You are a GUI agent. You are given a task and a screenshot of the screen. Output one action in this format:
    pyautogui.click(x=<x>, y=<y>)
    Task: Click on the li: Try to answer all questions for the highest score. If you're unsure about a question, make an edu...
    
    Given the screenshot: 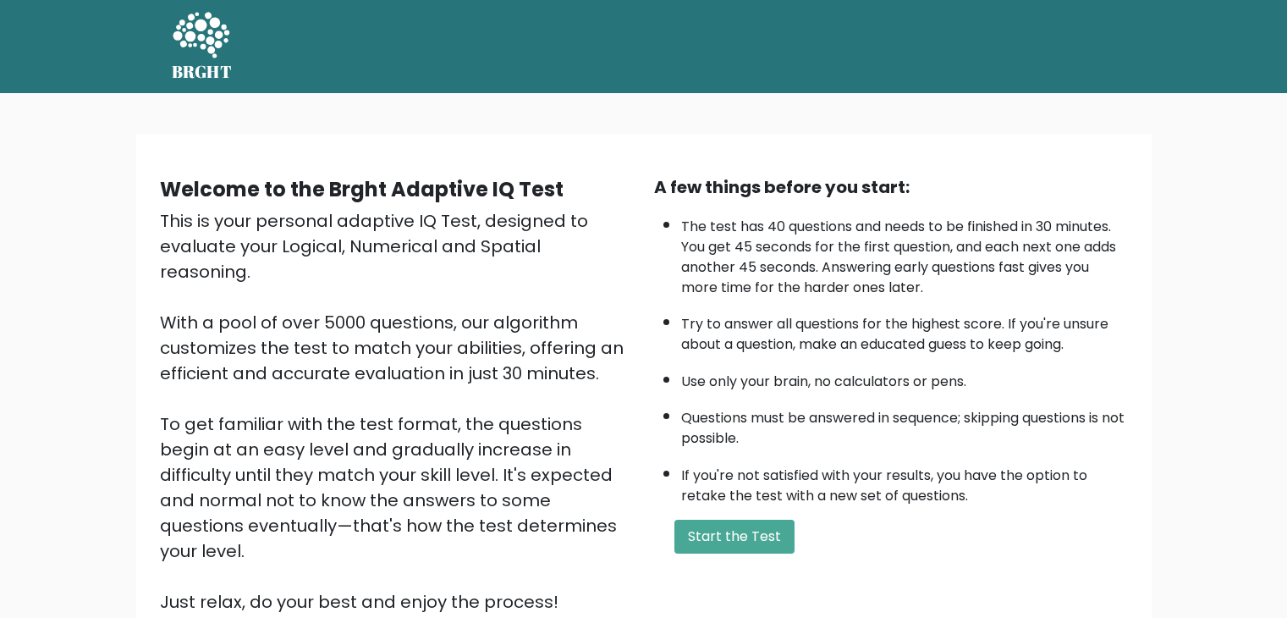 What is the action you would take?
    pyautogui.click(x=905, y=330)
    